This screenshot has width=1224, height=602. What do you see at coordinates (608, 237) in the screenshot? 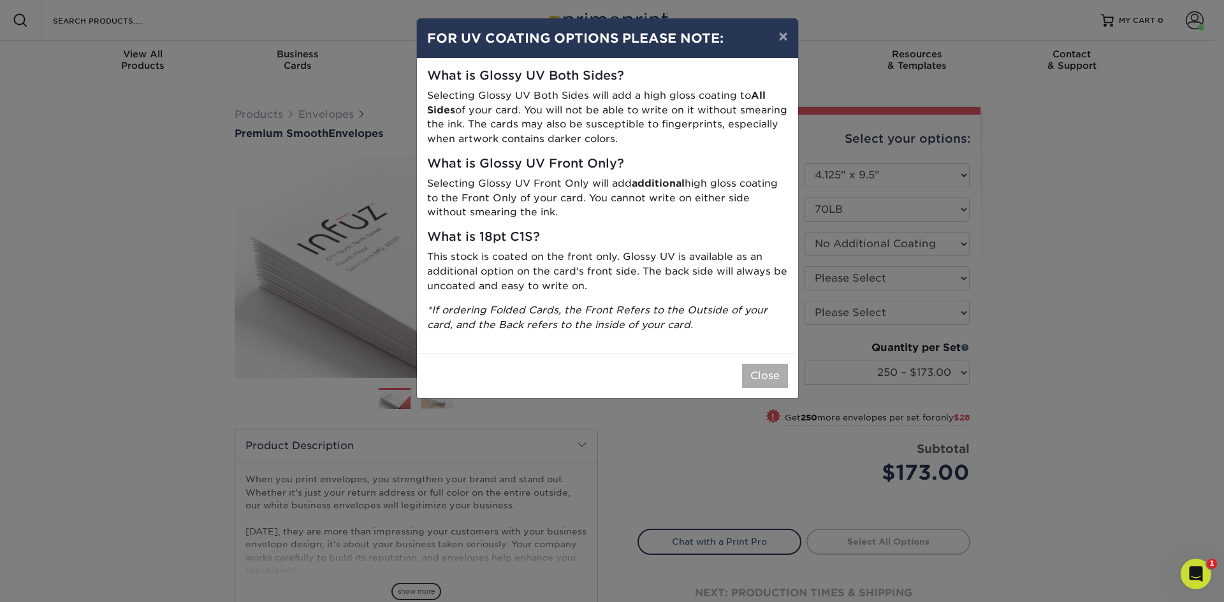
I see `h5: What is 18pt C1S?` at bounding box center [608, 237].